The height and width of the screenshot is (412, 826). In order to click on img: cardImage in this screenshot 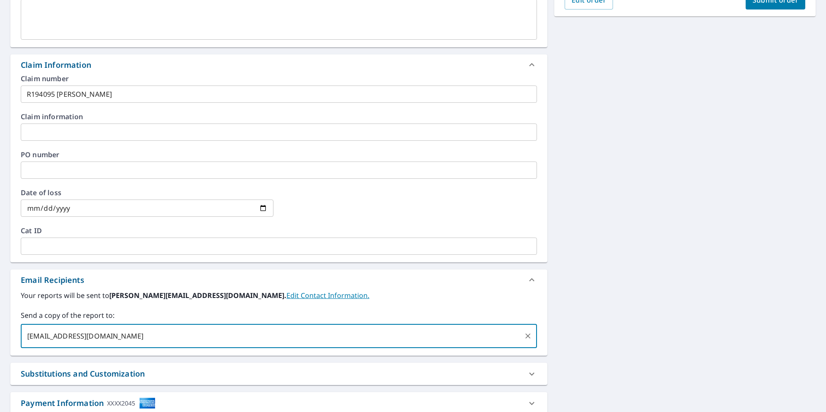, I will do `click(147, 403)`.